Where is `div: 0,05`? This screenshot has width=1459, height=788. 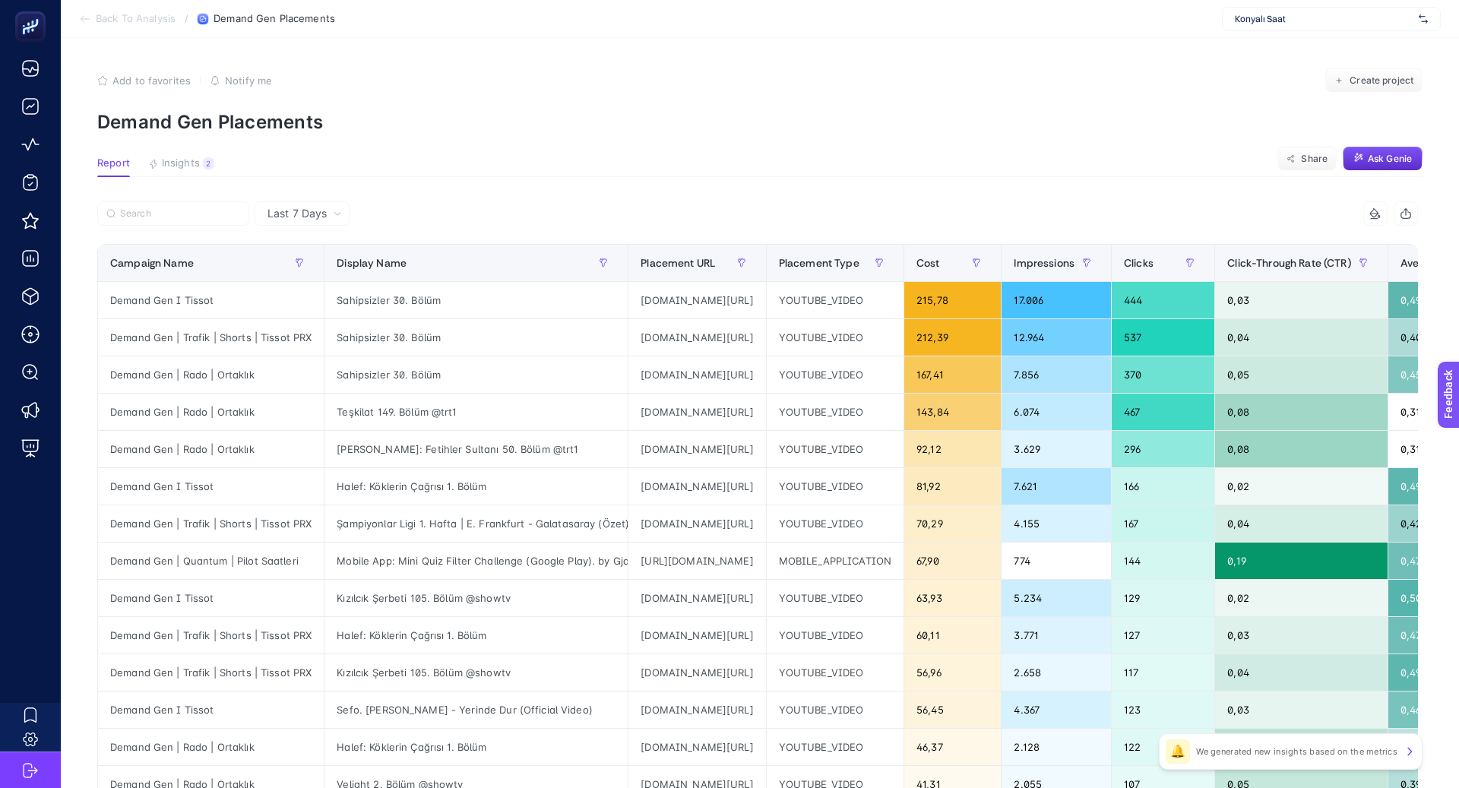
div: 0,05 is located at coordinates (1301, 375).